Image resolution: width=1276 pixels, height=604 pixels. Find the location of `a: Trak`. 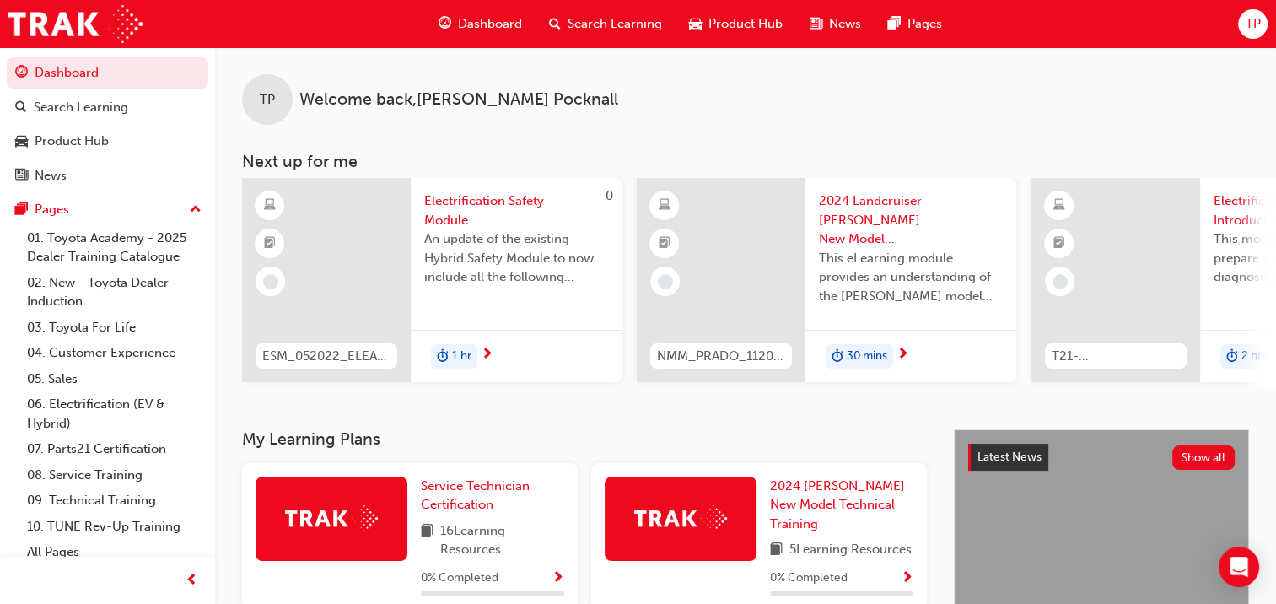

a: Trak is located at coordinates (75, 24).